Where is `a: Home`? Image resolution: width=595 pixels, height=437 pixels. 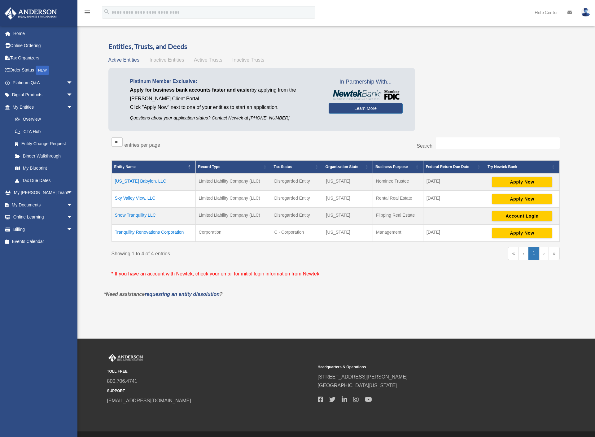
a: Home is located at coordinates (43, 33).